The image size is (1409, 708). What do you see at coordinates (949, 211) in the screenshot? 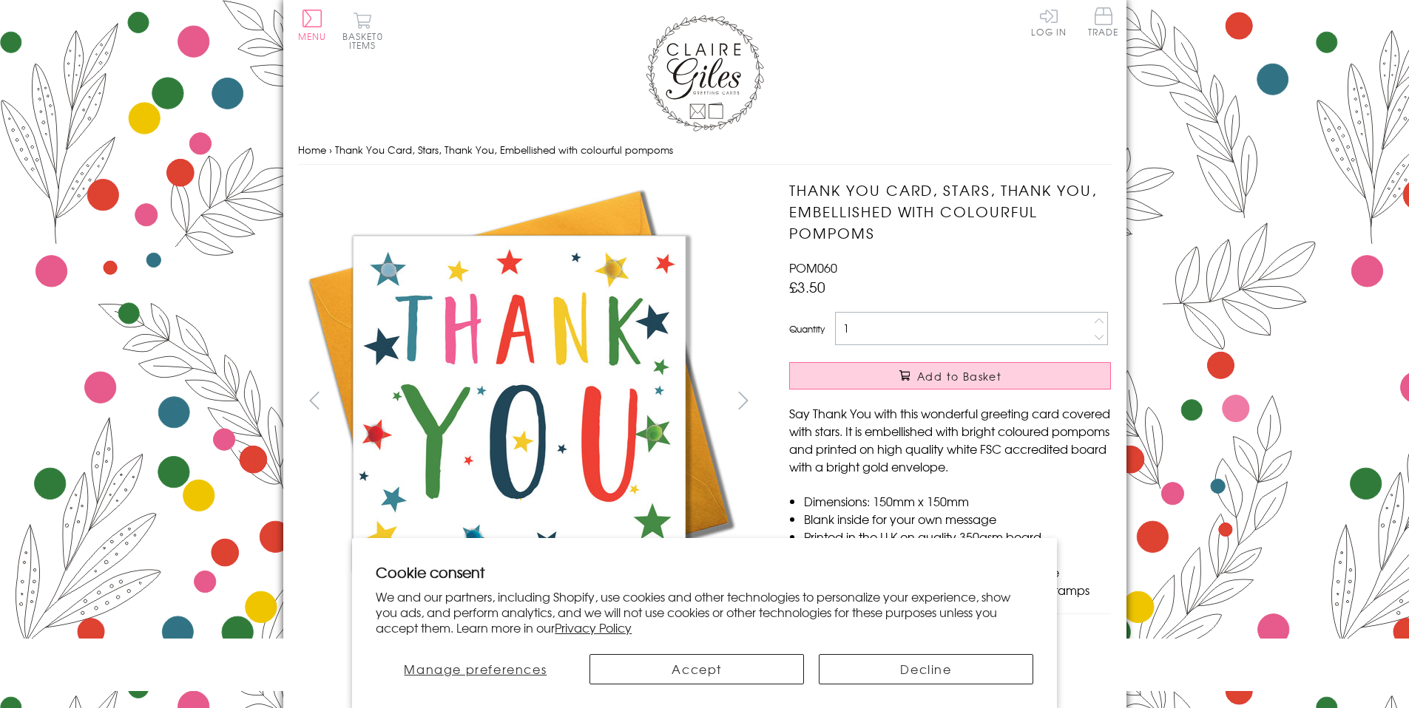
I see `h1: Thank You Card, Stars, Thank You, Embellished with colourful pompoms` at bounding box center [949, 211].